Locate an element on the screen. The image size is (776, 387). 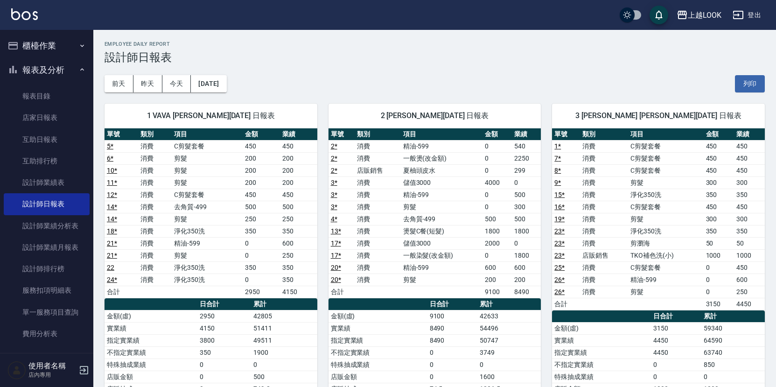
td: 50 is located at coordinates (719, 243).